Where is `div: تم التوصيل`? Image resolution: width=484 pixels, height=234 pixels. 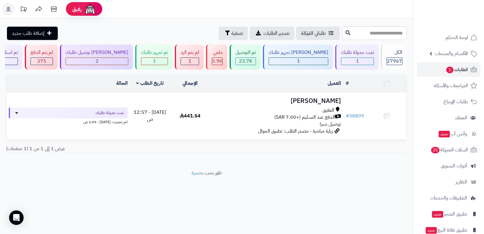
div: تم التوصيل is located at coordinates (245, 52).